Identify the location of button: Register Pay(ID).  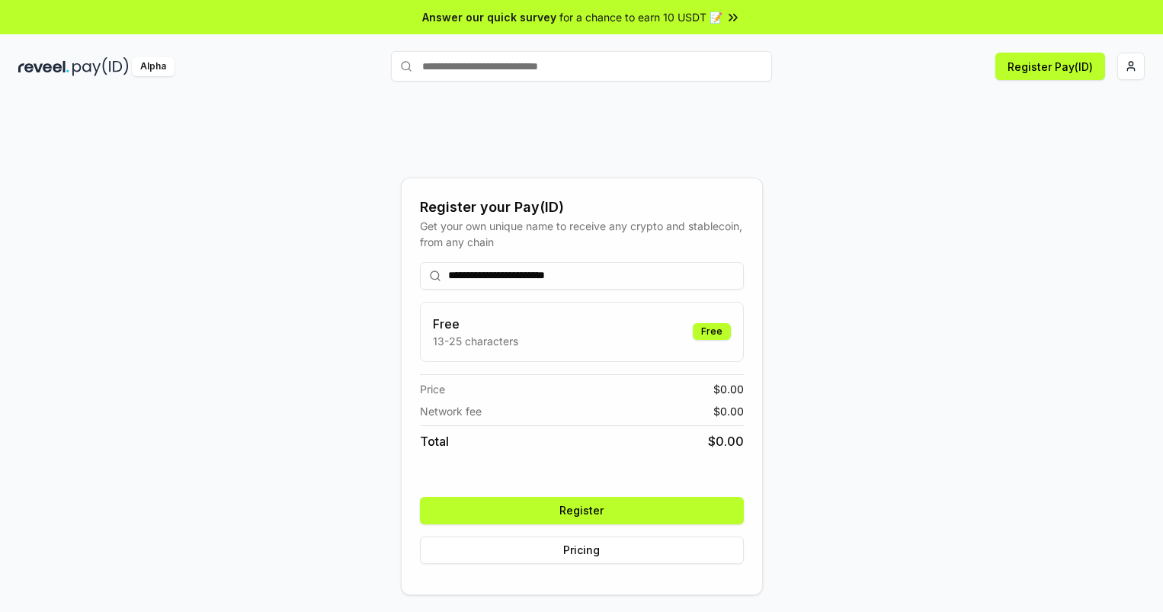
(1050, 66).